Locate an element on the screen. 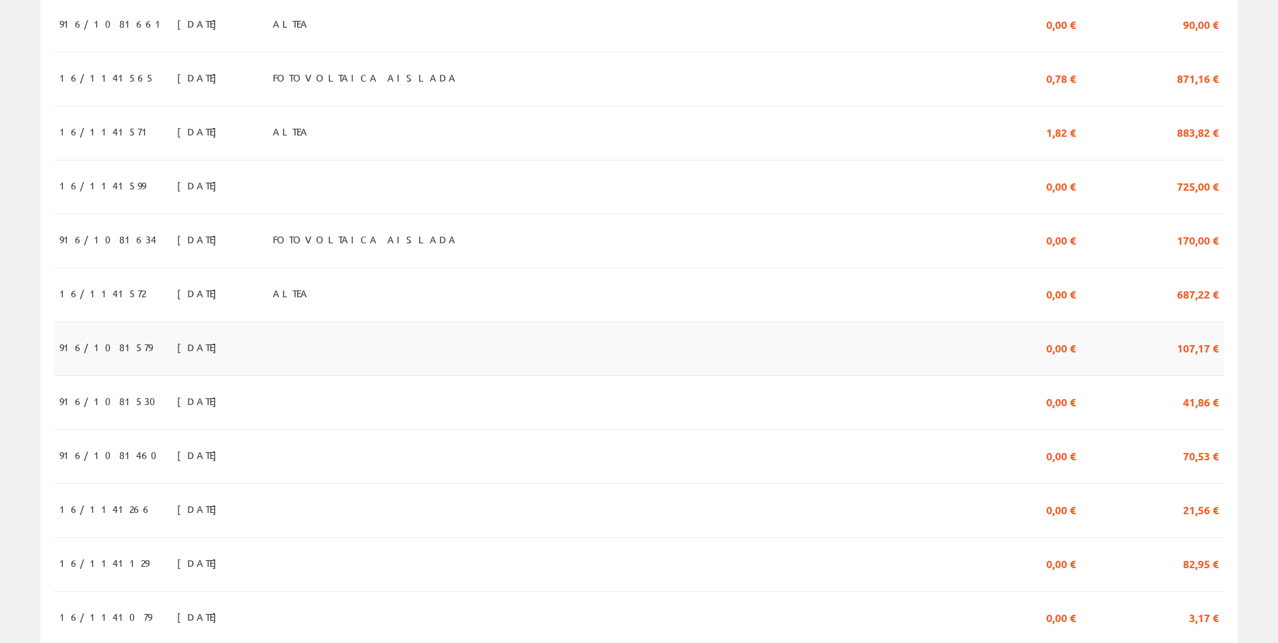  span: 916/1081579 is located at coordinates (106, 347).